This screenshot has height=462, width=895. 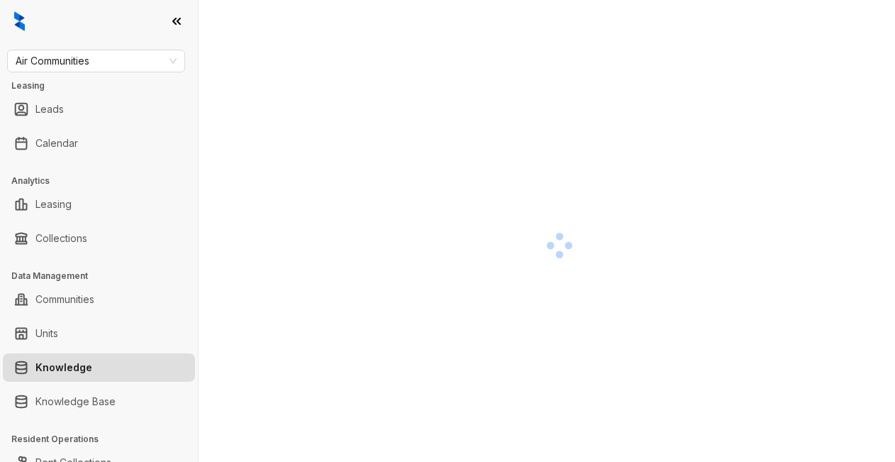 What do you see at coordinates (104, 439) in the screenshot?
I see `h3: Resident Operations` at bounding box center [104, 439].